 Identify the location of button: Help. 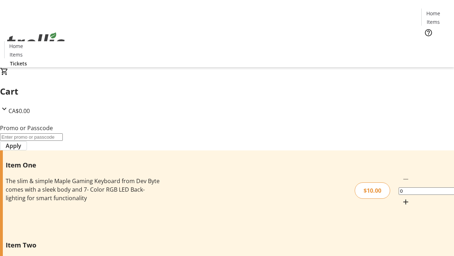
(429, 33).